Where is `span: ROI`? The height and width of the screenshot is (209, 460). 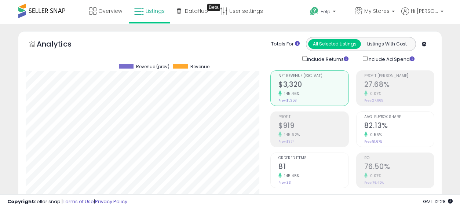
span: ROI is located at coordinates (399, 158).